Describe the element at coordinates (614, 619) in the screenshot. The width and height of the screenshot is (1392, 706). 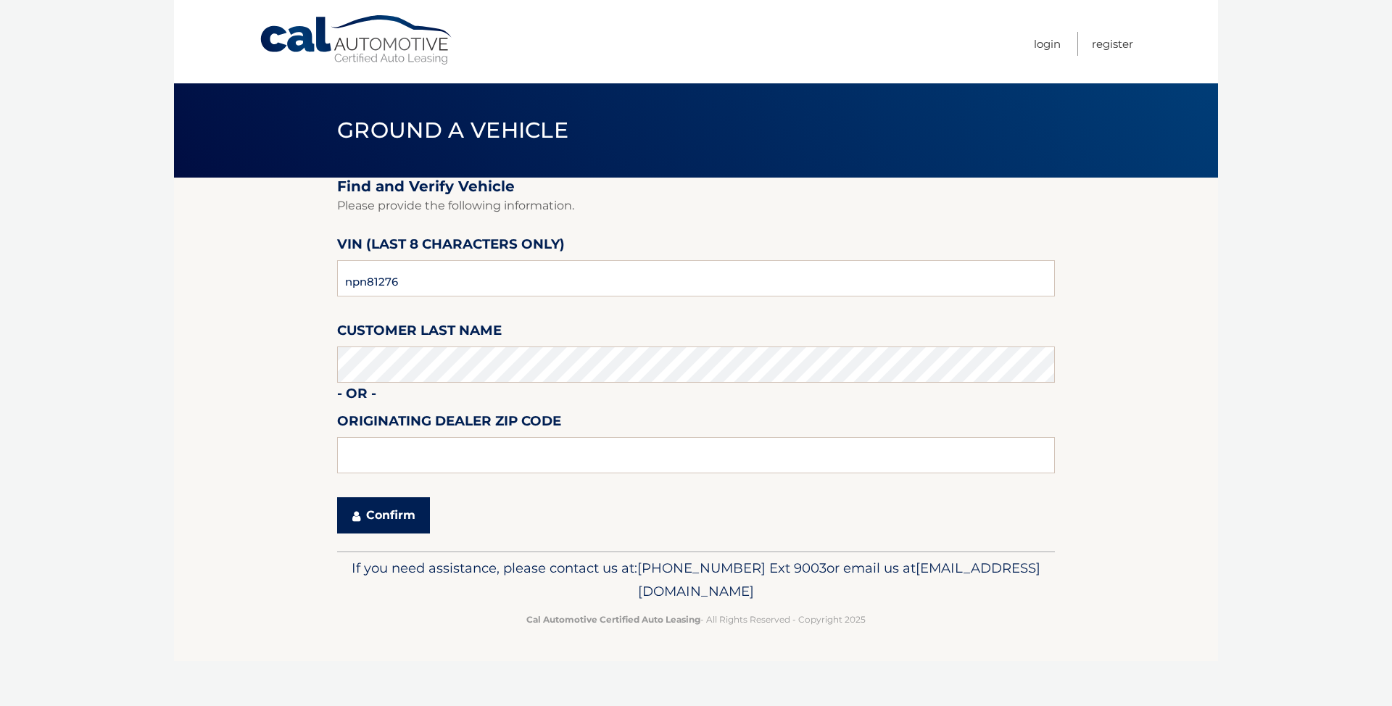
I see `strong: Cal Automotive Certified Auto Leasing` at that location.